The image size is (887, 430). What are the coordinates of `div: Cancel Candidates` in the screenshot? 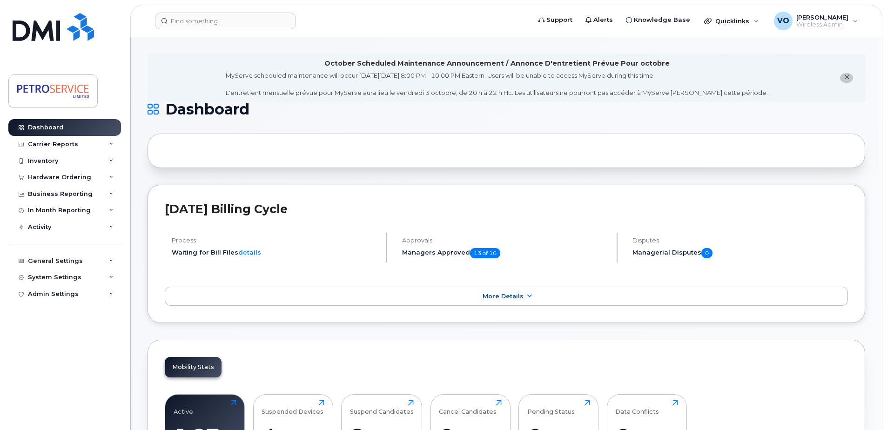 It's located at (468, 407).